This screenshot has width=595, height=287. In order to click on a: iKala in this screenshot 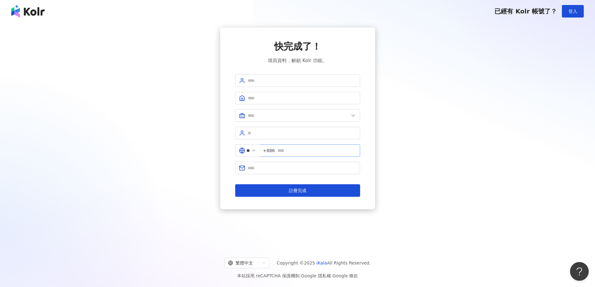, I will do `click(322, 263)`.